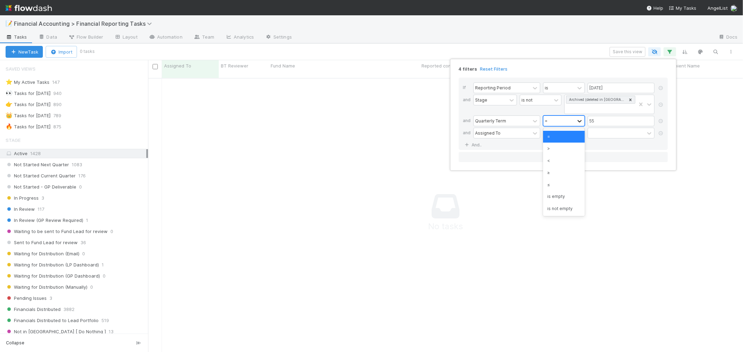  Describe the element at coordinates (527, 100) in the screenshot. I see `div: is not` at that location.